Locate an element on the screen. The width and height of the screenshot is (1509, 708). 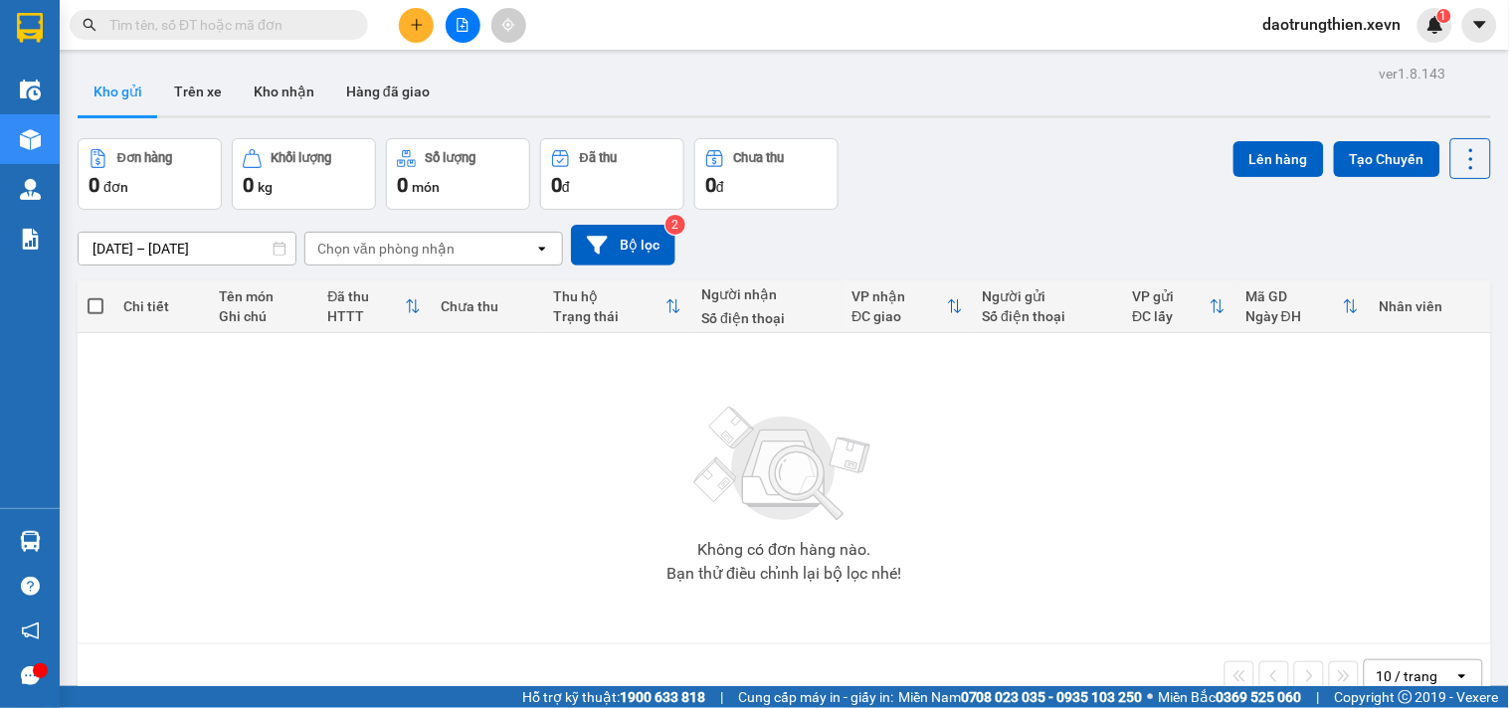
span: kg is located at coordinates (265, 187).